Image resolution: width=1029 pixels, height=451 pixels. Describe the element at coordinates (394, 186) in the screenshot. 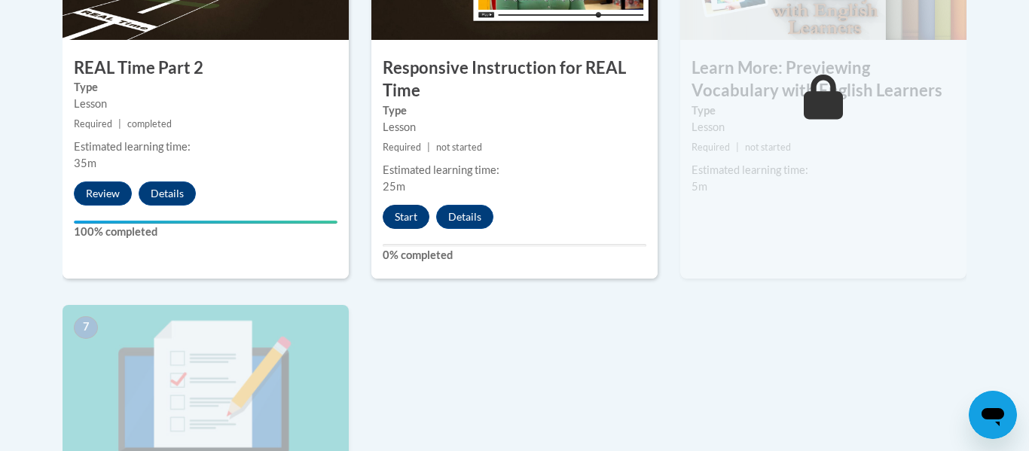

I see `span: 25m` at that location.